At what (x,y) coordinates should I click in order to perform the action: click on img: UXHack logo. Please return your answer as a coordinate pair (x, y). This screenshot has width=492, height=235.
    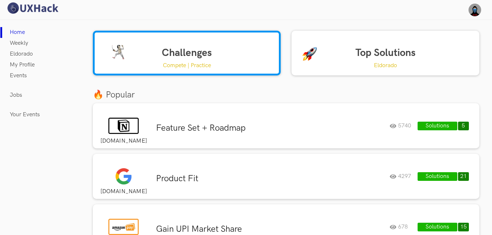
    Looking at the image, I should click on (33, 8).